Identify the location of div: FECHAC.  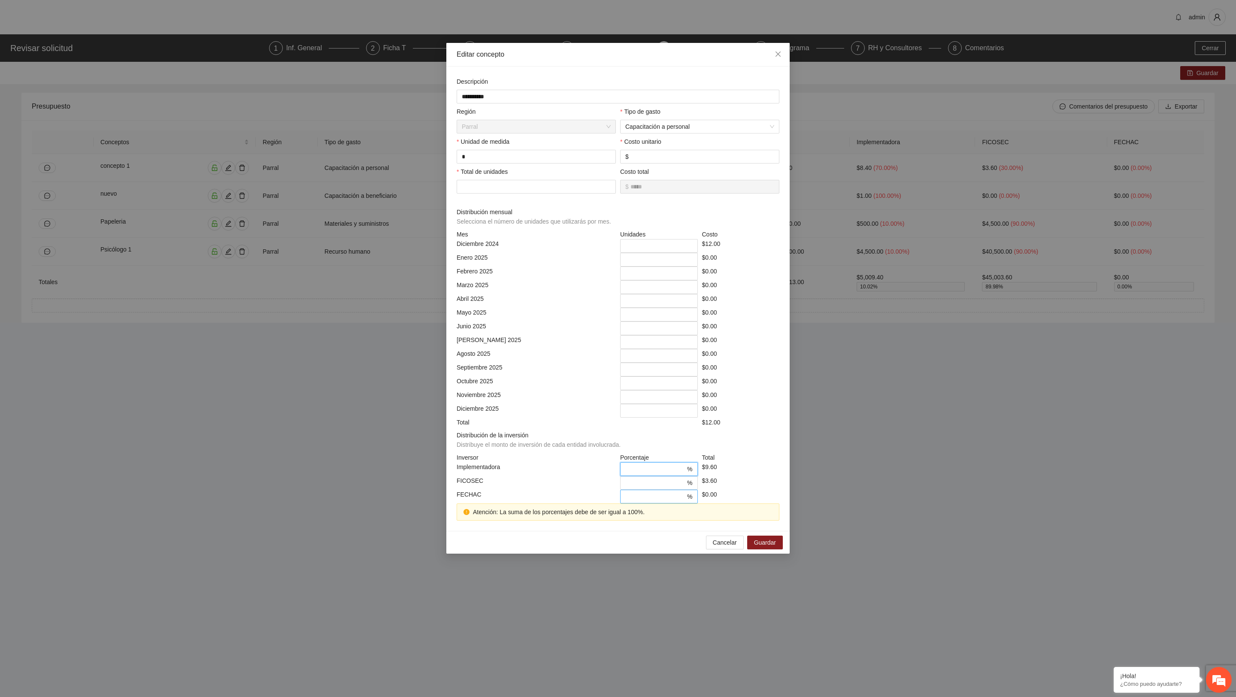
(536, 497).